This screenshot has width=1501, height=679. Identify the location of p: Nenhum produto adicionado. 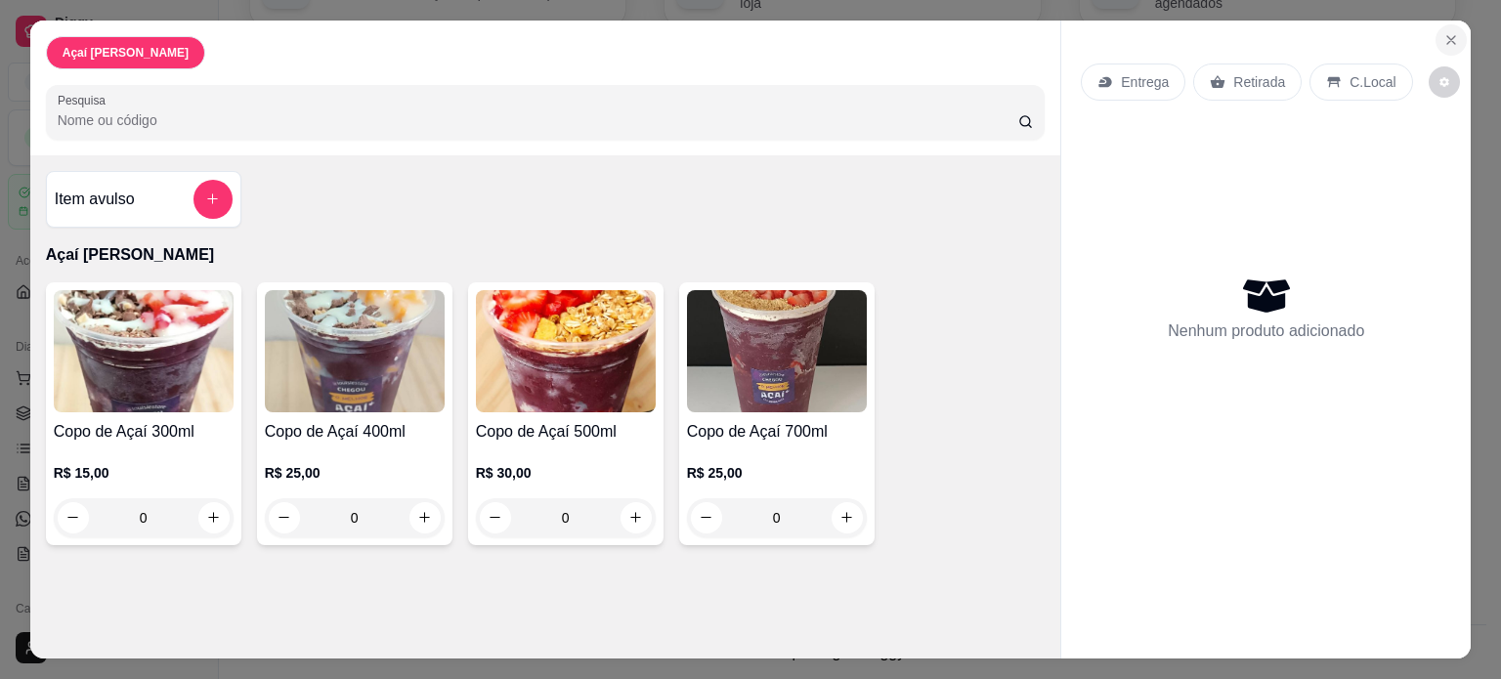
(1265, 331).